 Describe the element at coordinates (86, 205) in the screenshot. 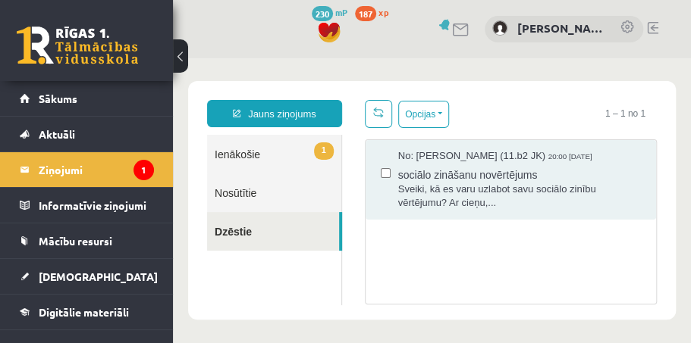

I see `a: Informatīvie ziņojumi` at that location.